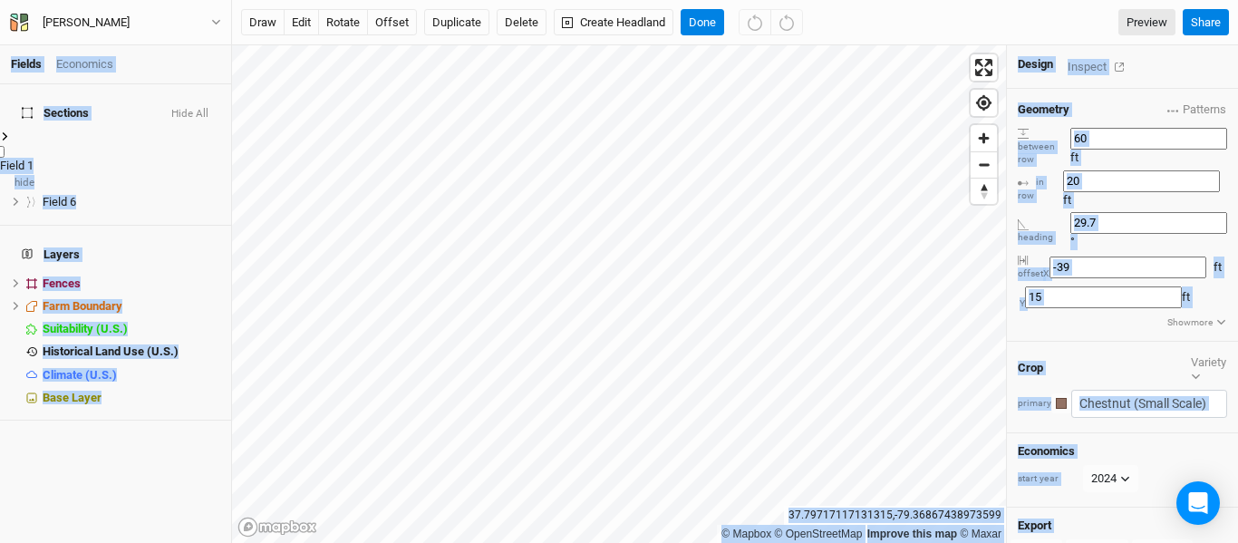  What do you see at coordinates (62, 283) in the screenshot?
I see `span: Fences` at bounding box center [62, 283].